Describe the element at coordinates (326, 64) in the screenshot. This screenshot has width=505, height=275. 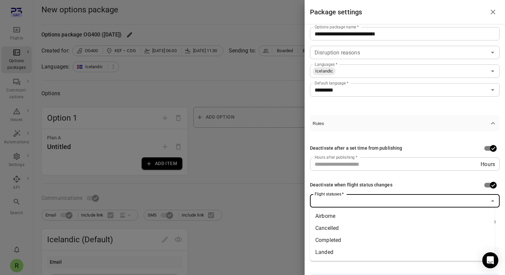
I see `label: Languages` at that location.